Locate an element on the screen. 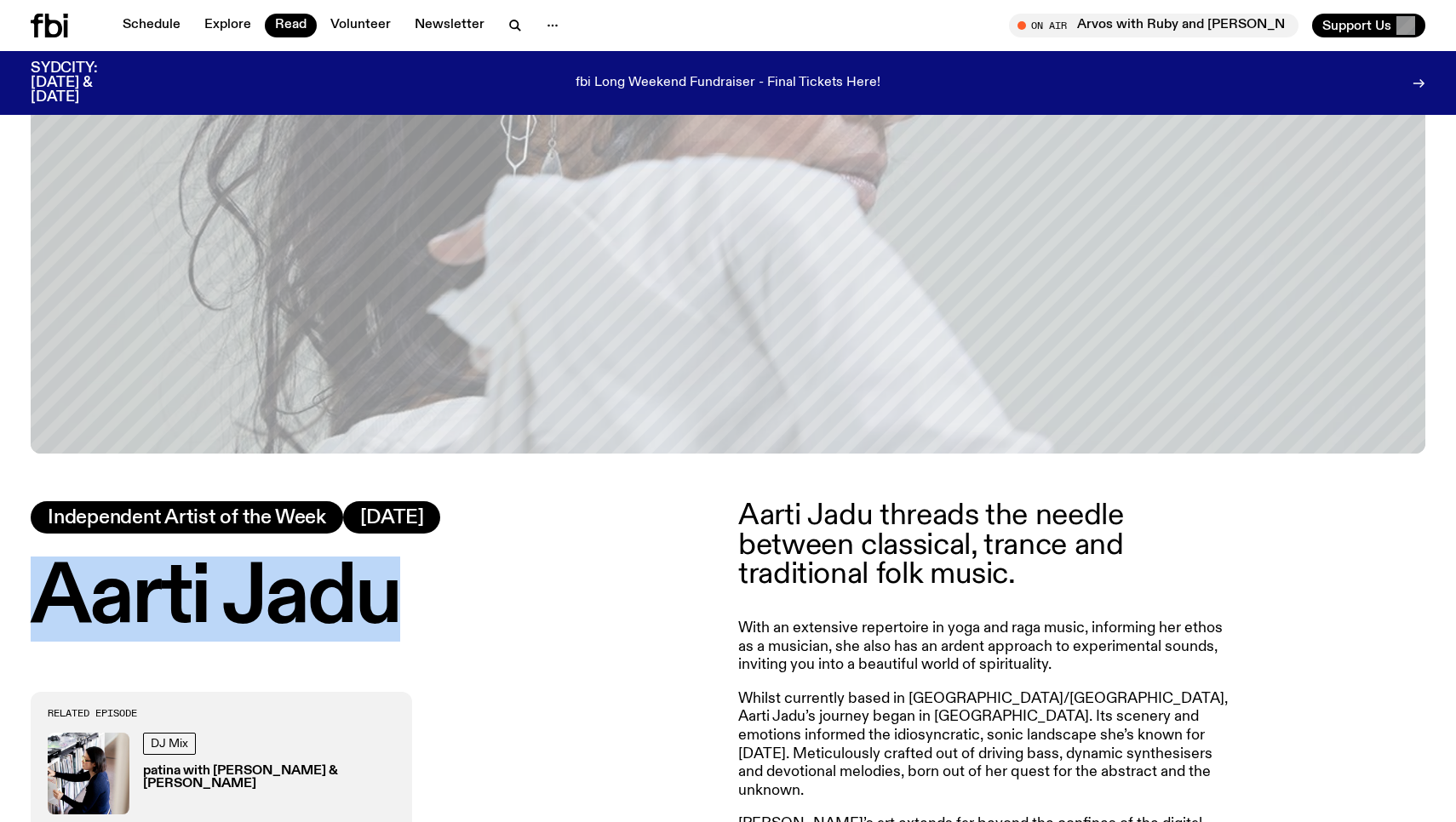  p: fbi Long Weekend Fundraiser - Final Tickets Here! is located at coordinates (728, 84).